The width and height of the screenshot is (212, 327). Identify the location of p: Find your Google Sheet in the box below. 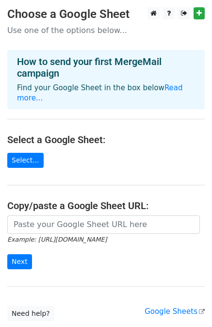
(106, 93).